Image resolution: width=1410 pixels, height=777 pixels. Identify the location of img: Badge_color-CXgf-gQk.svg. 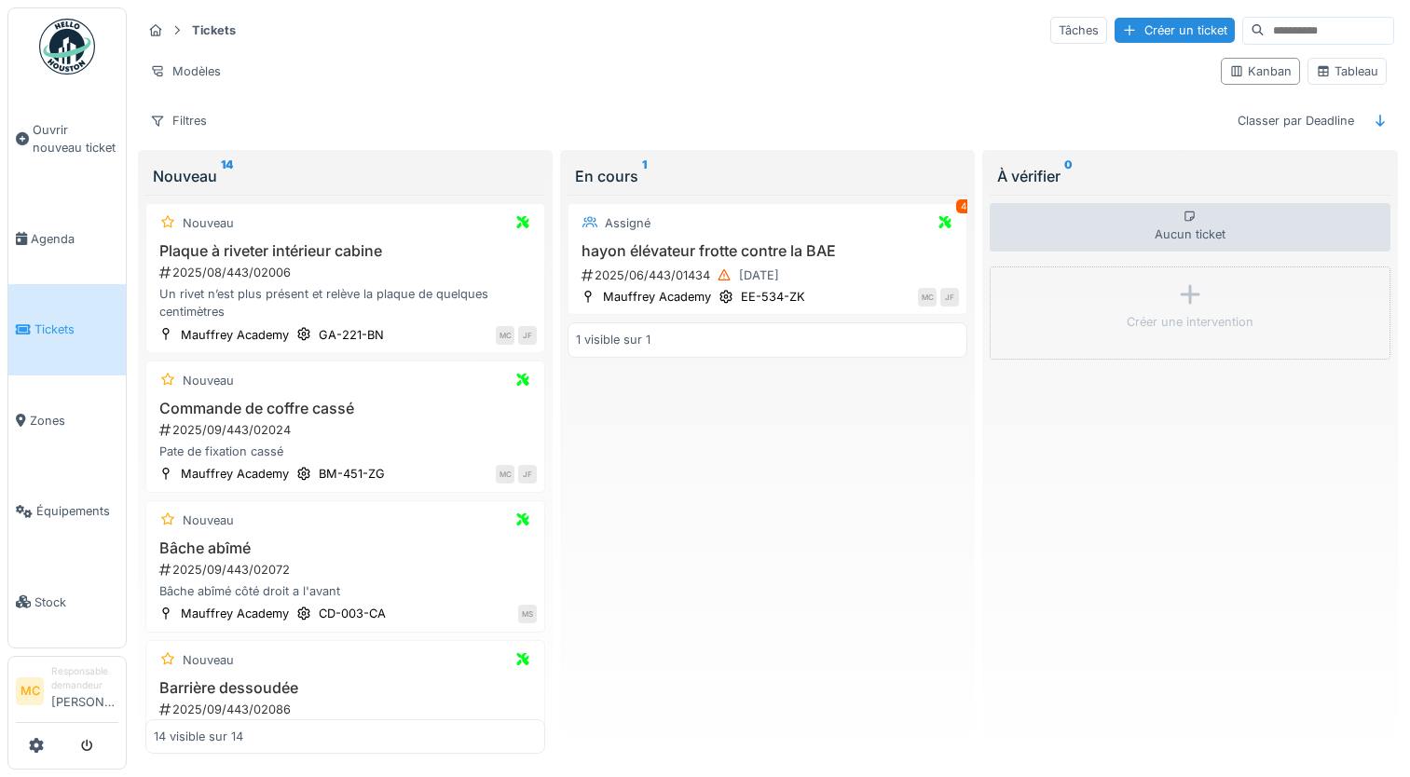
(67, 47).